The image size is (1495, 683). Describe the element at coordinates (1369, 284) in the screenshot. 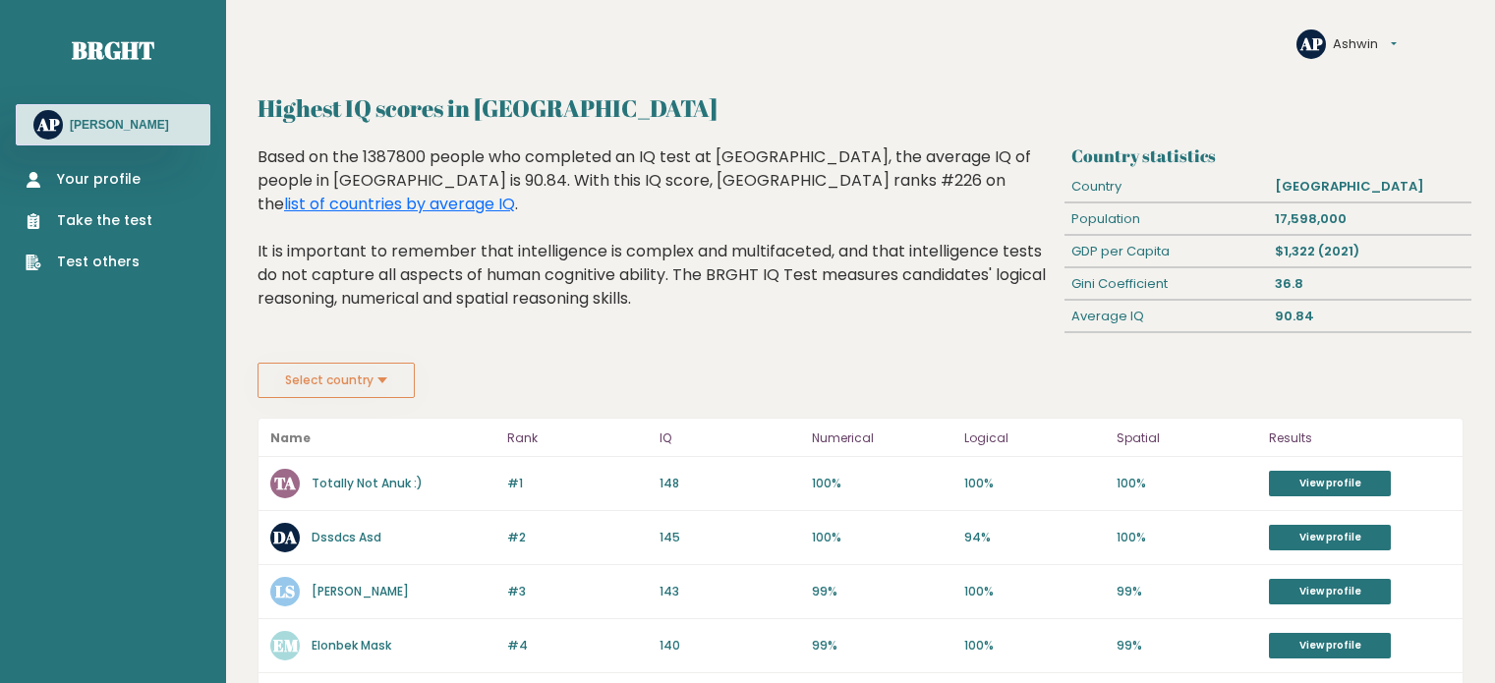

I see `div: 36.8` at that location.